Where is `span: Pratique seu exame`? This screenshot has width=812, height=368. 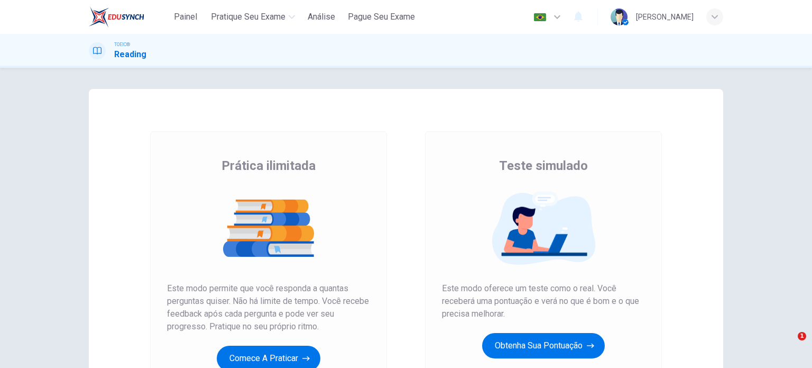 span: Pratique seu exame is located at coordinates (248, 17).